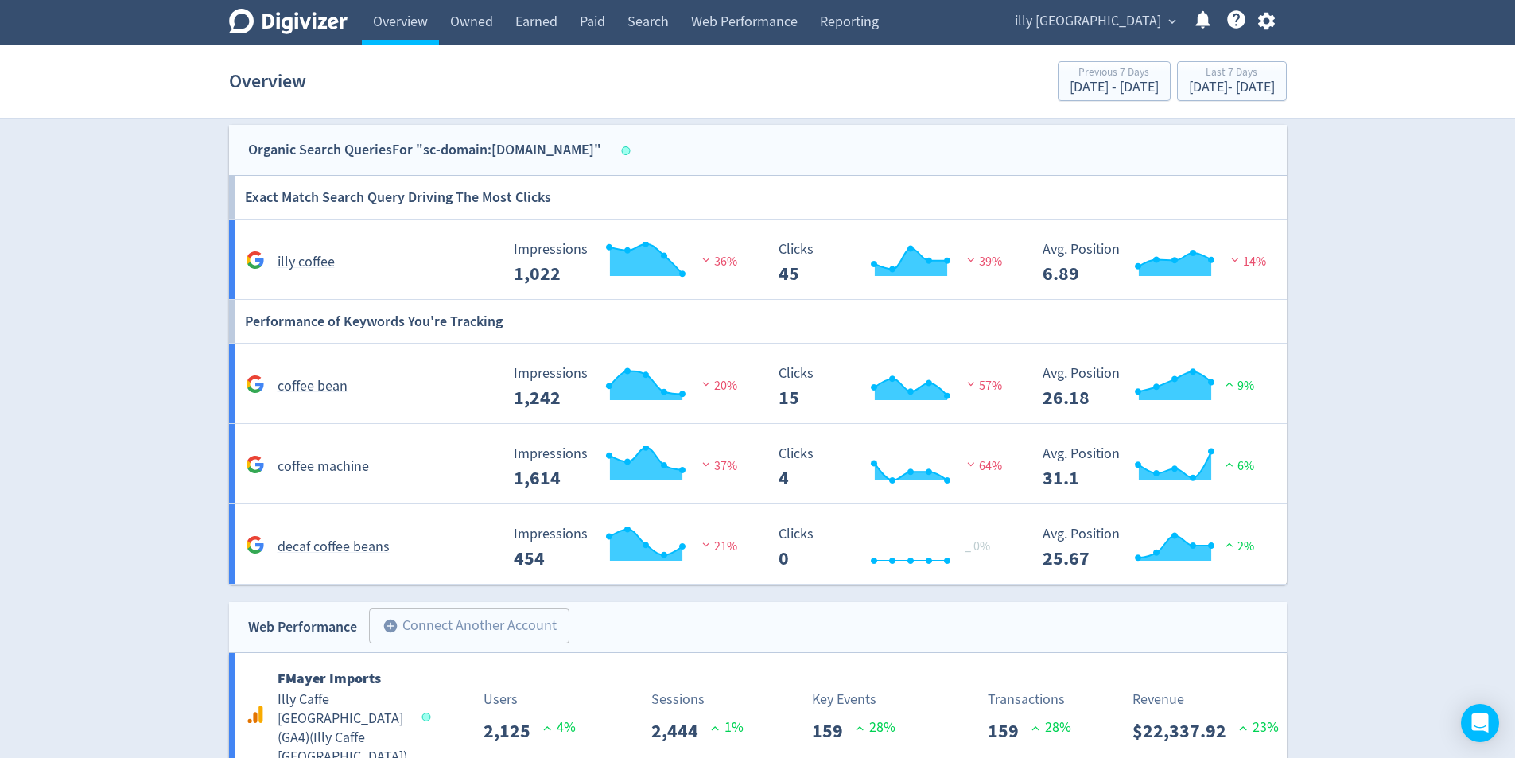 The height and width of the screenshot is (758, 1515). What do you see at coordinates (727, 727) in the screenshot?
I see `p: 1 %` at bounding box center [727, 727].